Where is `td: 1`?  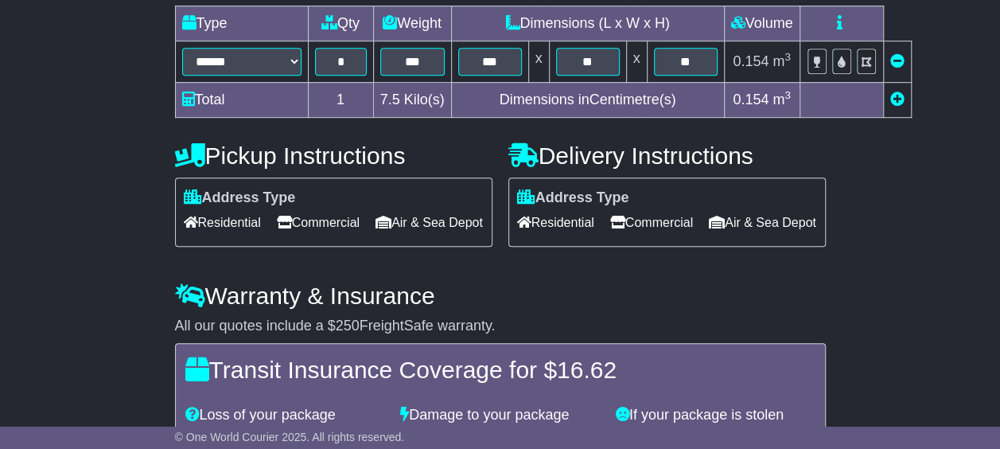 td: 1 is located at coordinates (341, 99).